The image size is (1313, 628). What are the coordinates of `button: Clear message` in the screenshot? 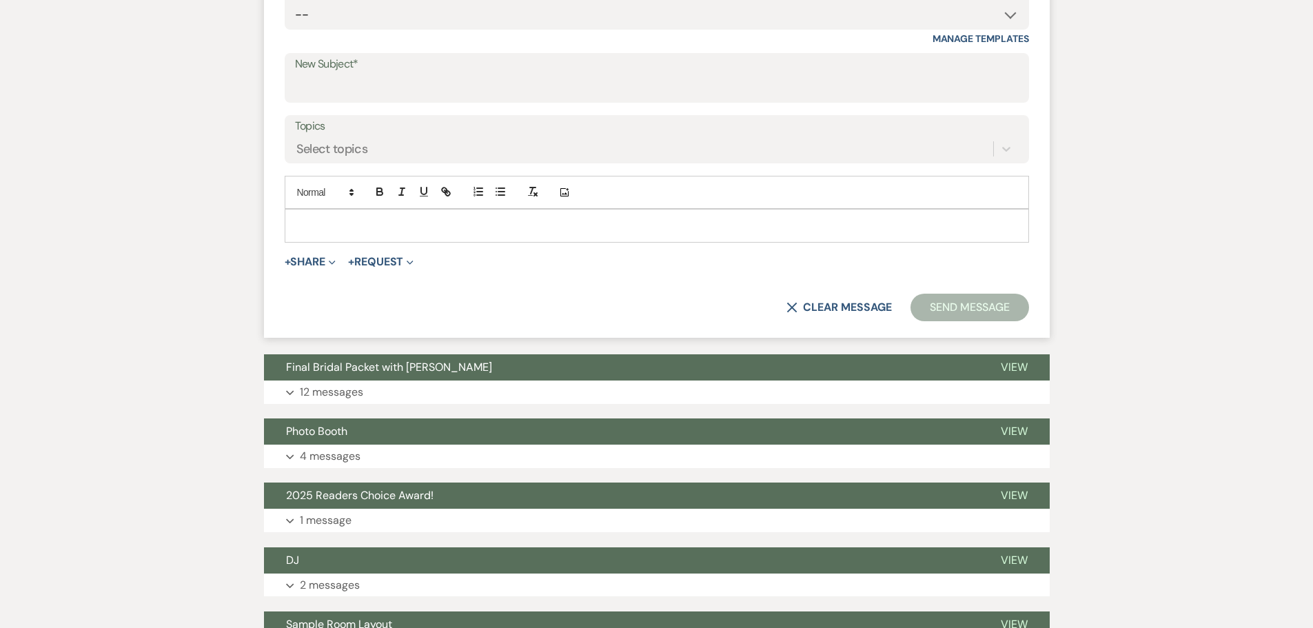 It's located at (839, 307).